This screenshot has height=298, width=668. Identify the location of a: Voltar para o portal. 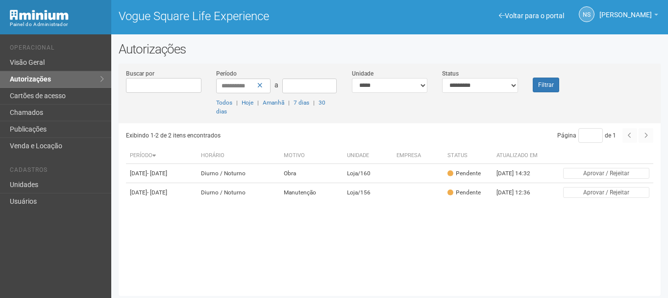
(532, 16).